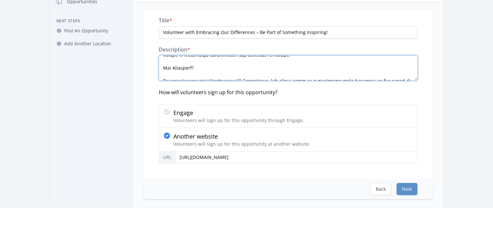 The width and height of the screenshot is (493, 225). Describe the element at coordinates (296, 157) in the screenshot. I see `input: https://www.example.com` at that location.